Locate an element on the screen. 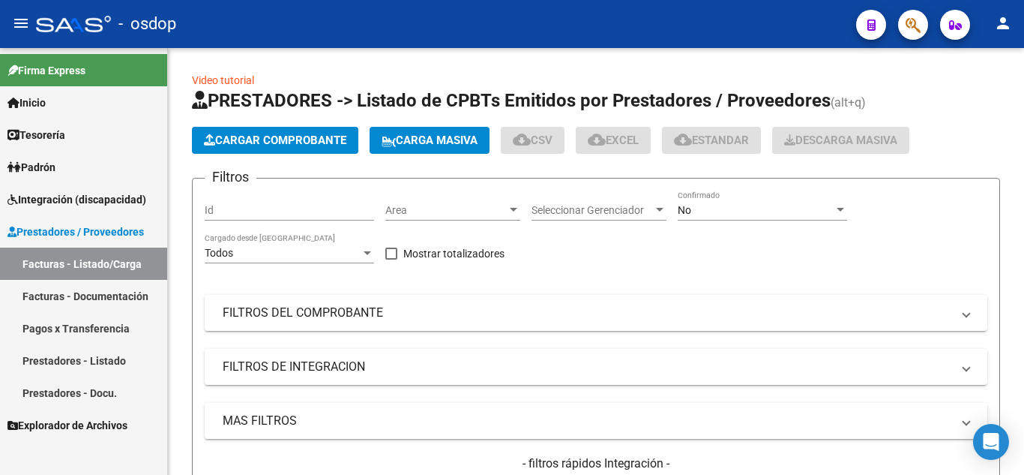 The height and width of the screenshot is (475, 1024). span: Mostrar totalizadores is located at coordinates (454, 253).